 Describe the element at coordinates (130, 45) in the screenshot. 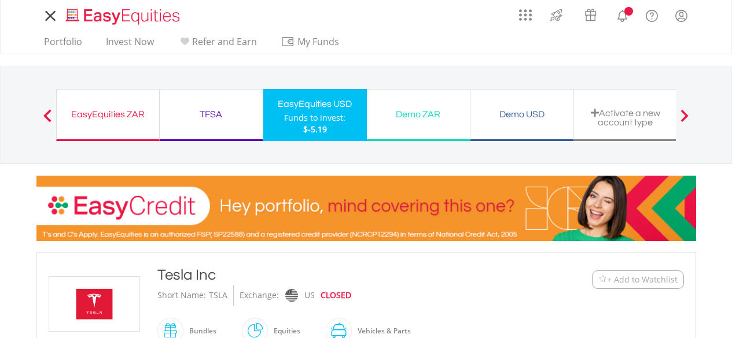

I see `a: Invest Now` at that location.